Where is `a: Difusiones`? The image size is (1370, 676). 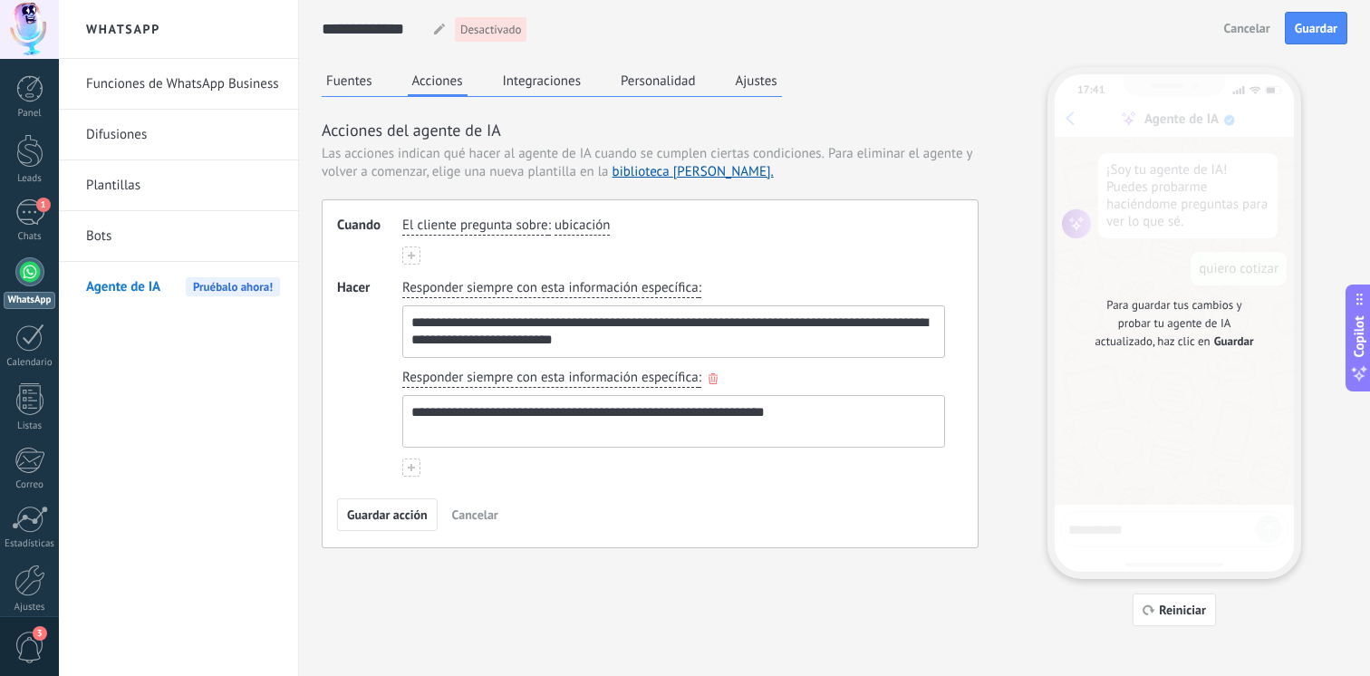
a: Difusiones is located at coordinates (183, 135).